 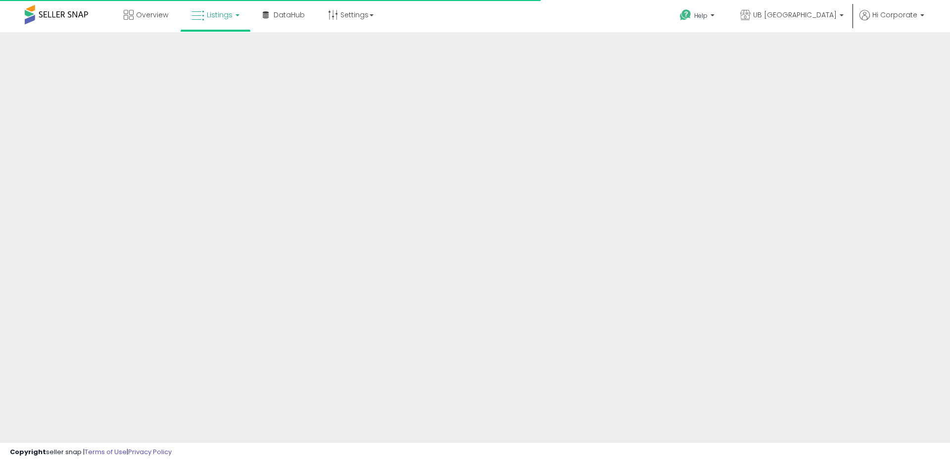 What do you see at coordinates (895, 15) in the screenshot?
I see `span: Hi Corporate` at bounding box center [895, 15].